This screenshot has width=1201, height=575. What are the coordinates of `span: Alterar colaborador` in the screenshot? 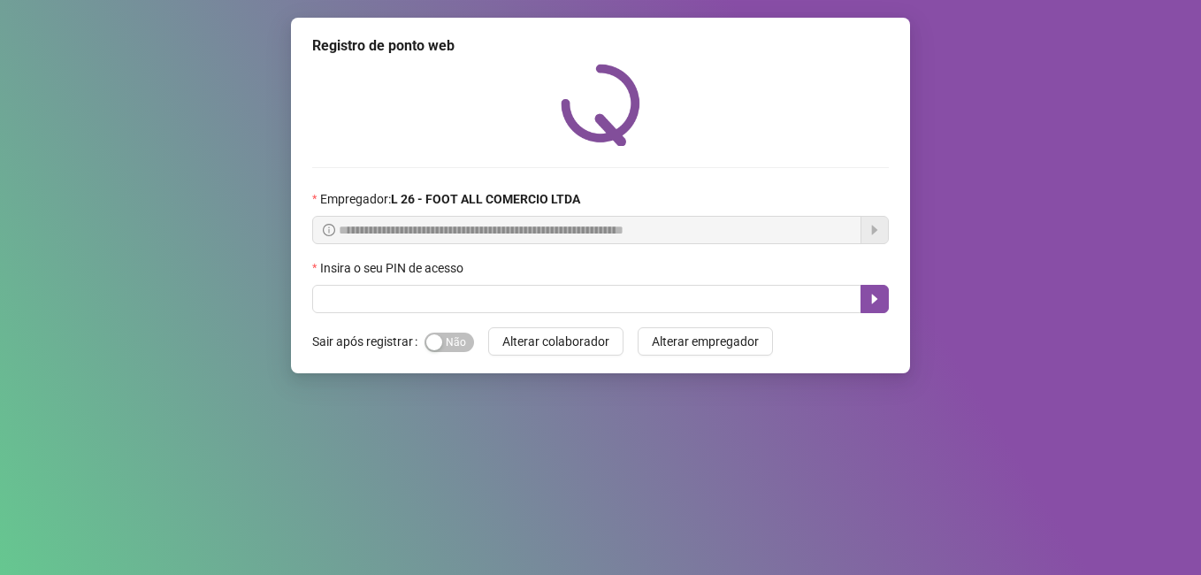 It's located at (555, 341).